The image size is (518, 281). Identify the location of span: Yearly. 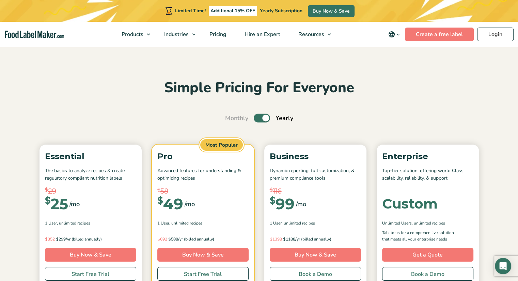
(284, 118).